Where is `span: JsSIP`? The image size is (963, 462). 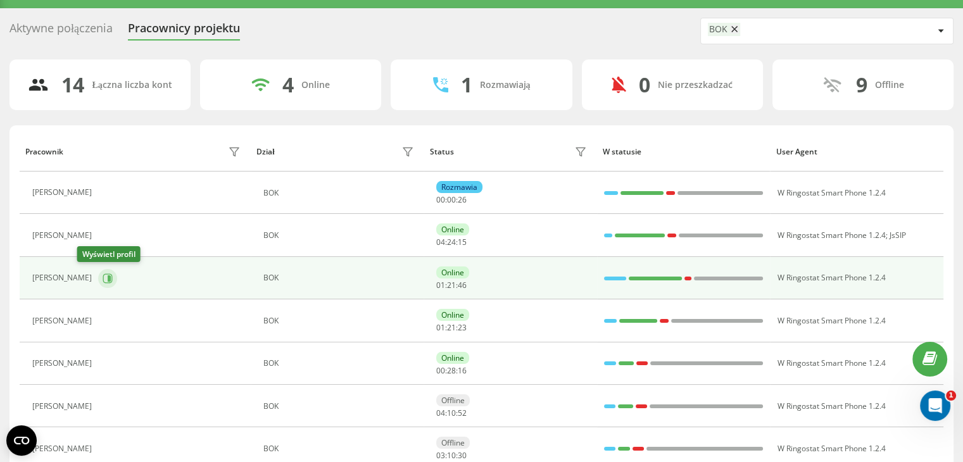 span: JsSIP is located at coordinates (897, 235).